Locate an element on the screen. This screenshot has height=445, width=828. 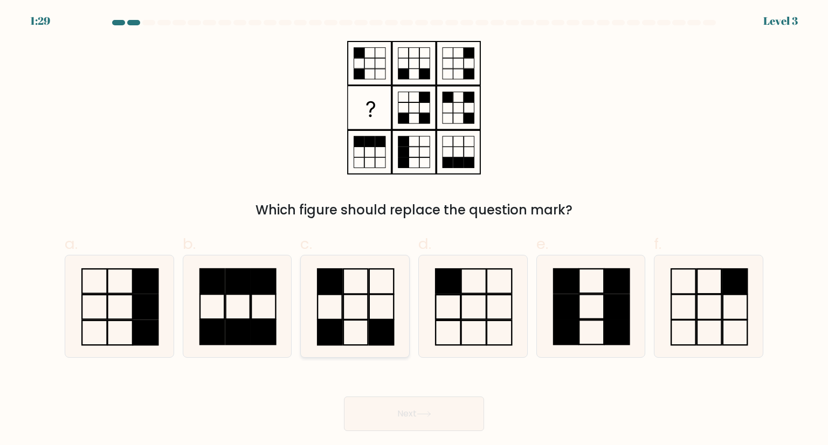
span: f. is located at coordinates (658, 244).